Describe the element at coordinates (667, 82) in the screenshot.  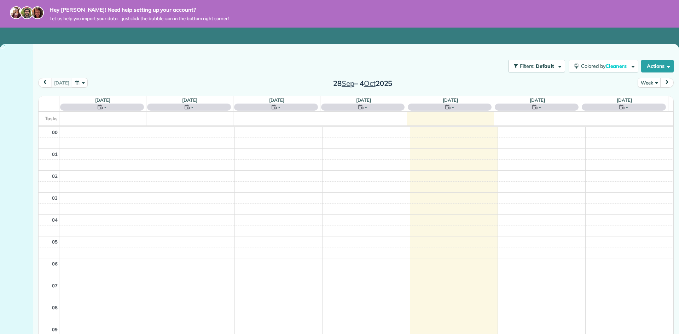
I see `button: next` at that location.